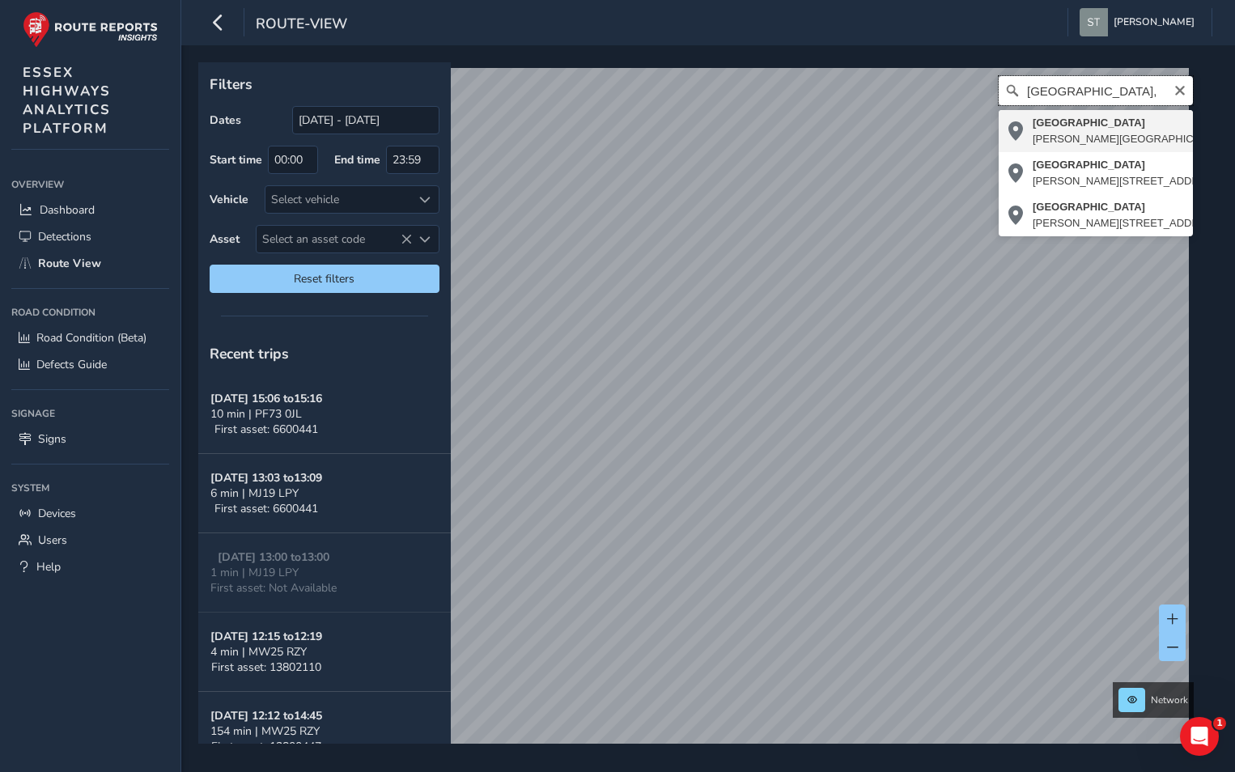 This screenshot has width=1235, height=772. Describe the element at coordinates (256, 414) in the screenshot. I see `span: 10 min | PF73 0JL` at that location.